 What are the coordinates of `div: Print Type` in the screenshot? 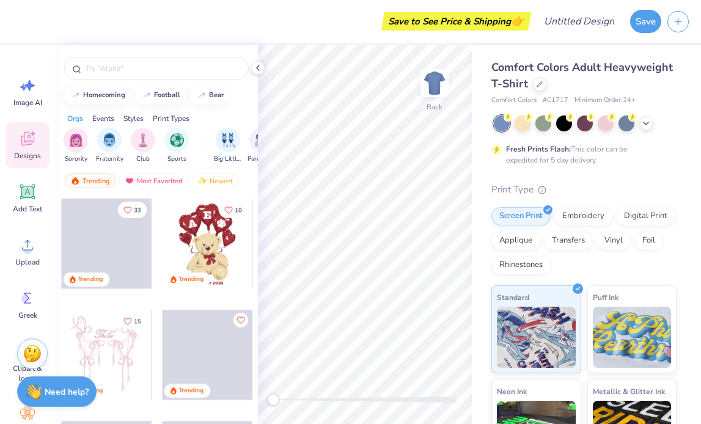 It's located at (583, 189).